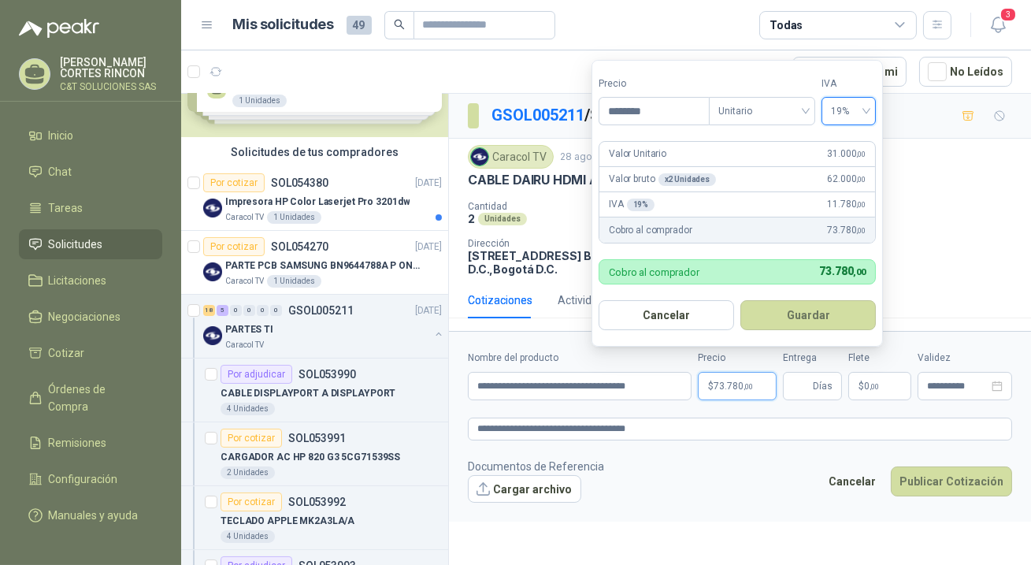 The width and height of the screenshot is (1031, 565). What do you see at coordinates (500, 300) in the screenshot?
I see `div: Cotizaciones` at bounding box center [500, 300].